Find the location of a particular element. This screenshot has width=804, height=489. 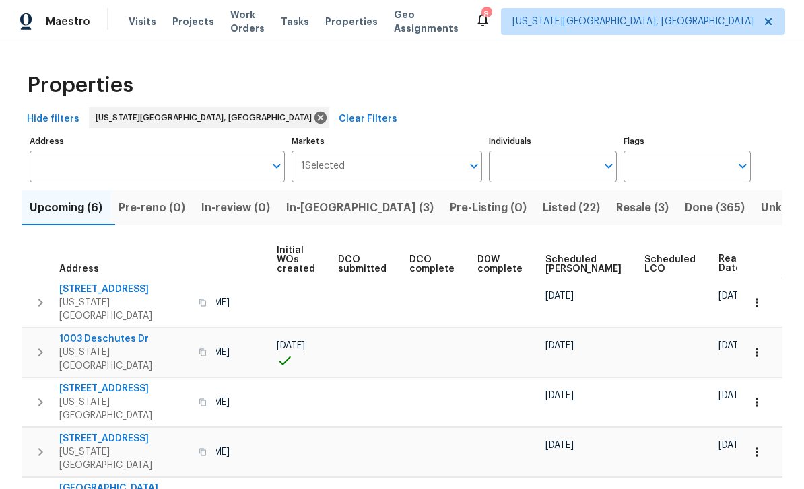

label: Individuals is located at coordinates (552, 141).